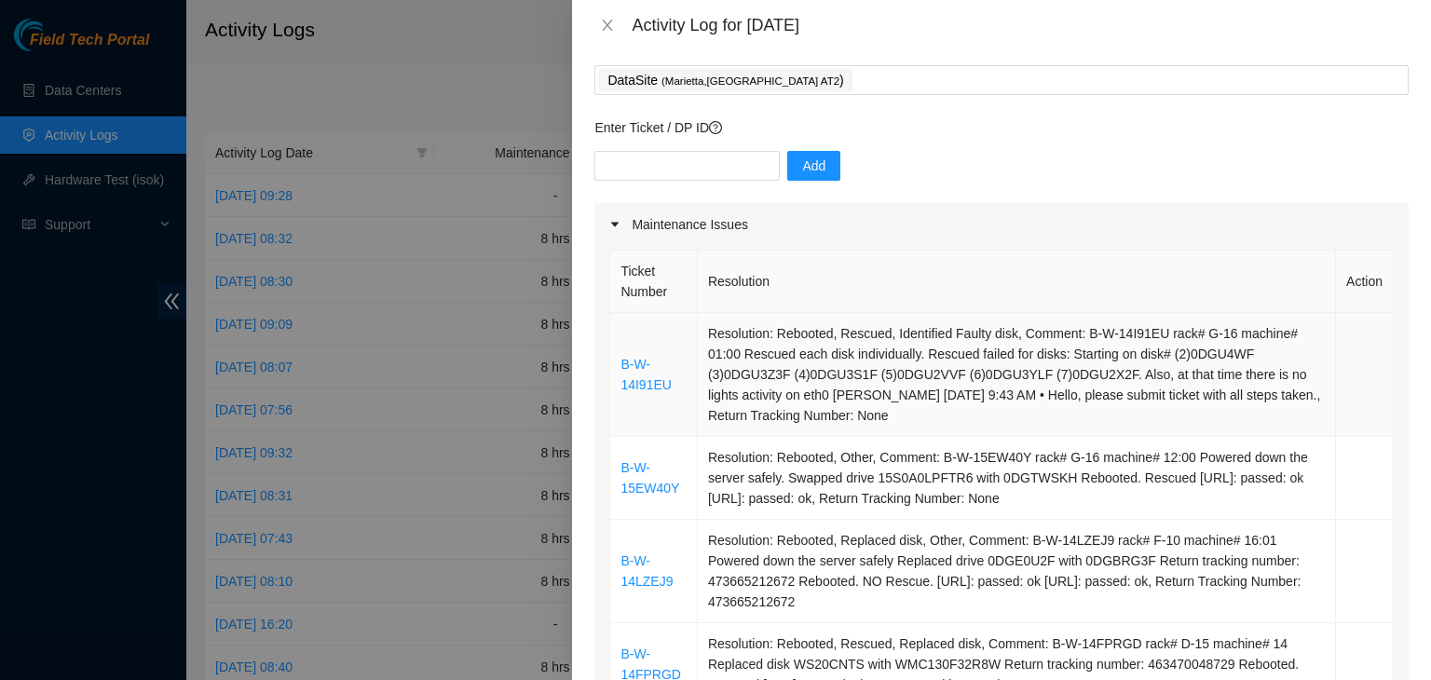 This screenshot has height=680, width=1431. I want to click on span: caret-right, so click(615, 224).